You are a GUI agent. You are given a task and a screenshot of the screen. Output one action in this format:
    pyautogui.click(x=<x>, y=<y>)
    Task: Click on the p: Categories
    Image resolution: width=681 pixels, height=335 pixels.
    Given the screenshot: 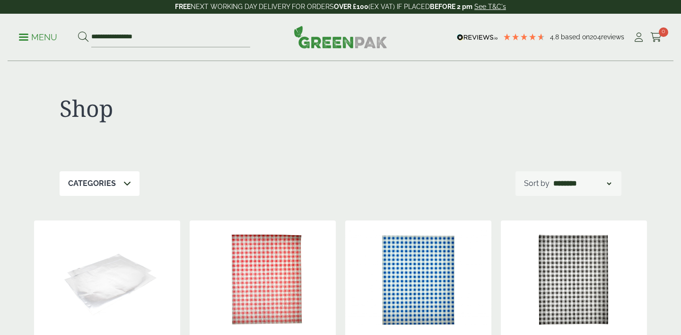 What is the action you would take?
    pyautogui.click(x=92, y=184)
    